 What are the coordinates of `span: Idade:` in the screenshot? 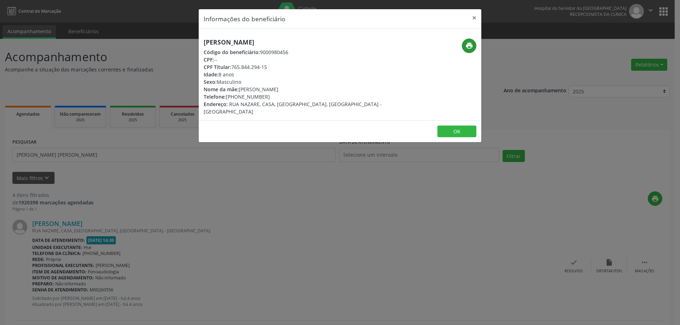 It's located at (211, 74).